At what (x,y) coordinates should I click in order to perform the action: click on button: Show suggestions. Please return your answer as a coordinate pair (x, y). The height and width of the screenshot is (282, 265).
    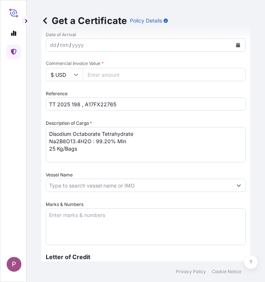
    Looking at the image, I should click on (238, 185).